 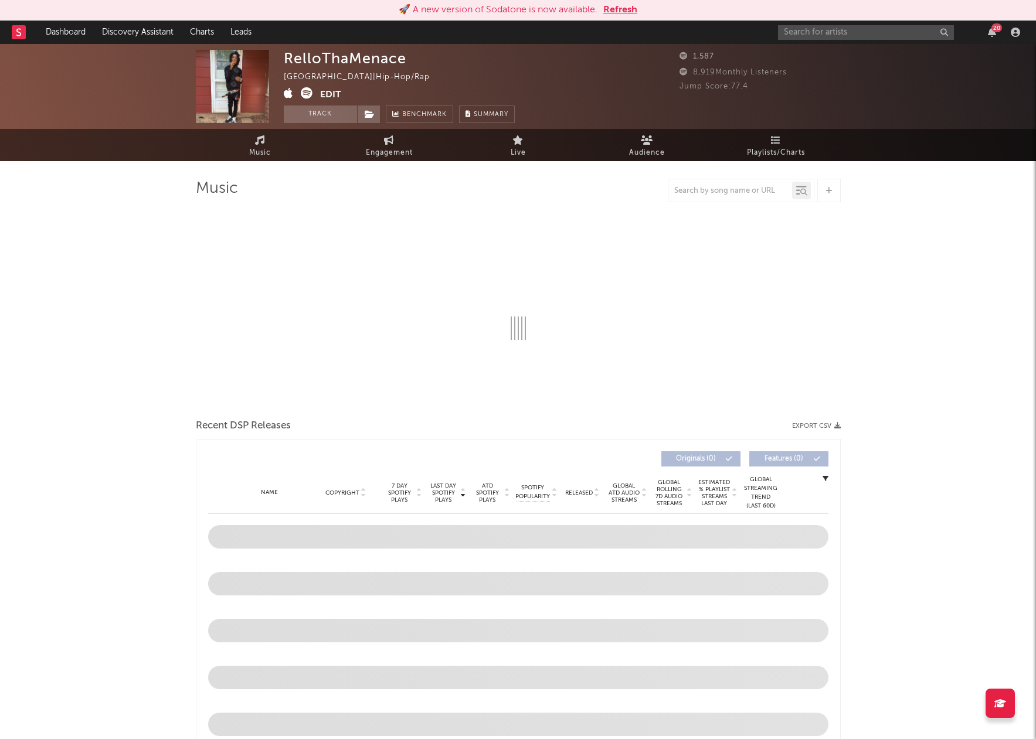 I want to click on span: Originals ( 0 ), so click(x=696, y=459).